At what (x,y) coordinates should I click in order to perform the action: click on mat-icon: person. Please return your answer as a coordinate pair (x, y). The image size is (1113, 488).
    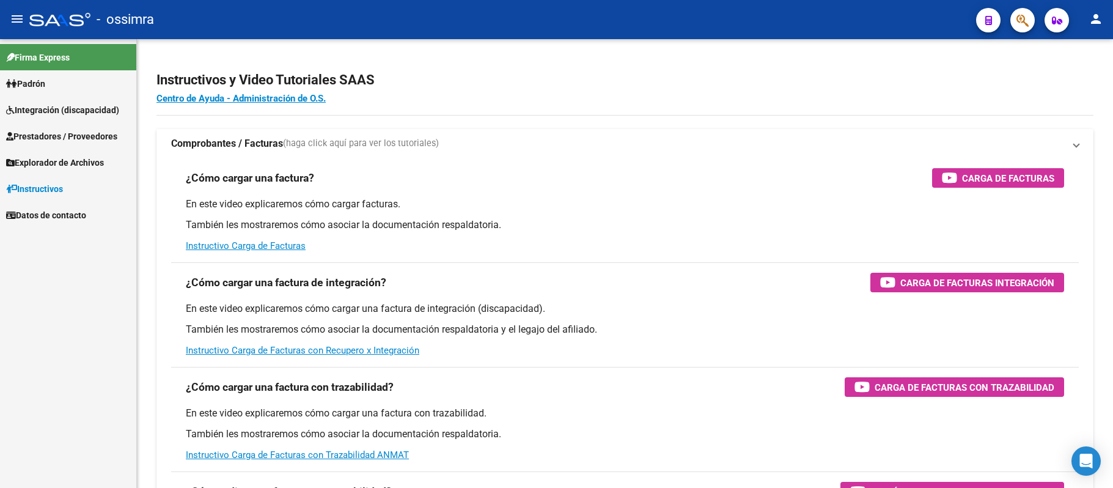
    Looking at the image, I should click on (1096, 19).